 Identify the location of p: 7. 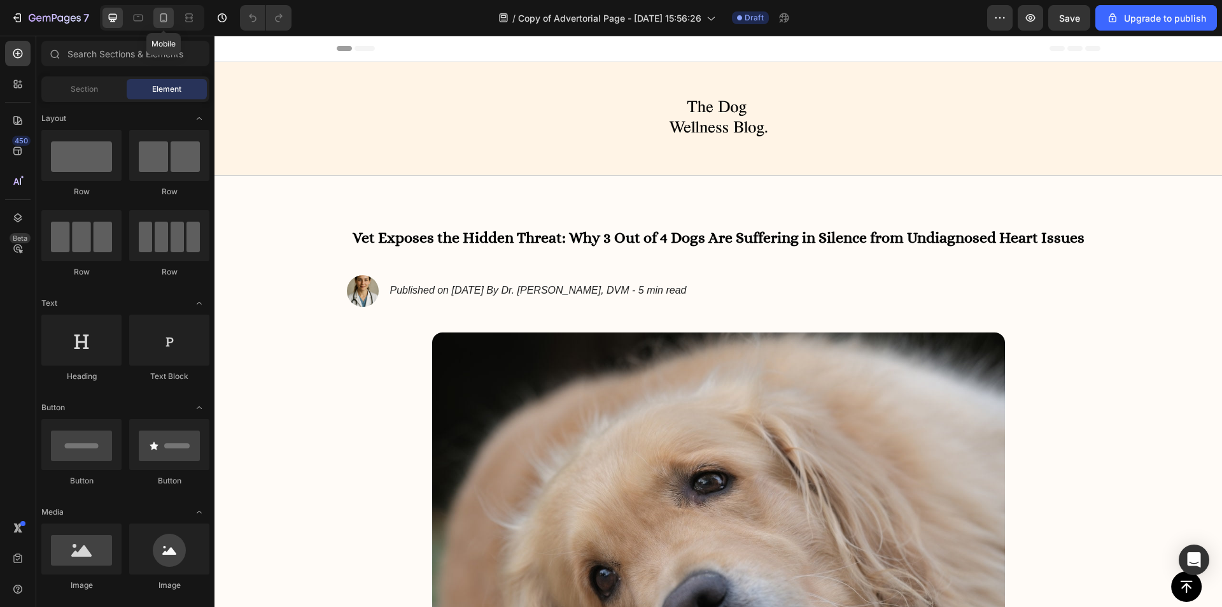
(86, 18).